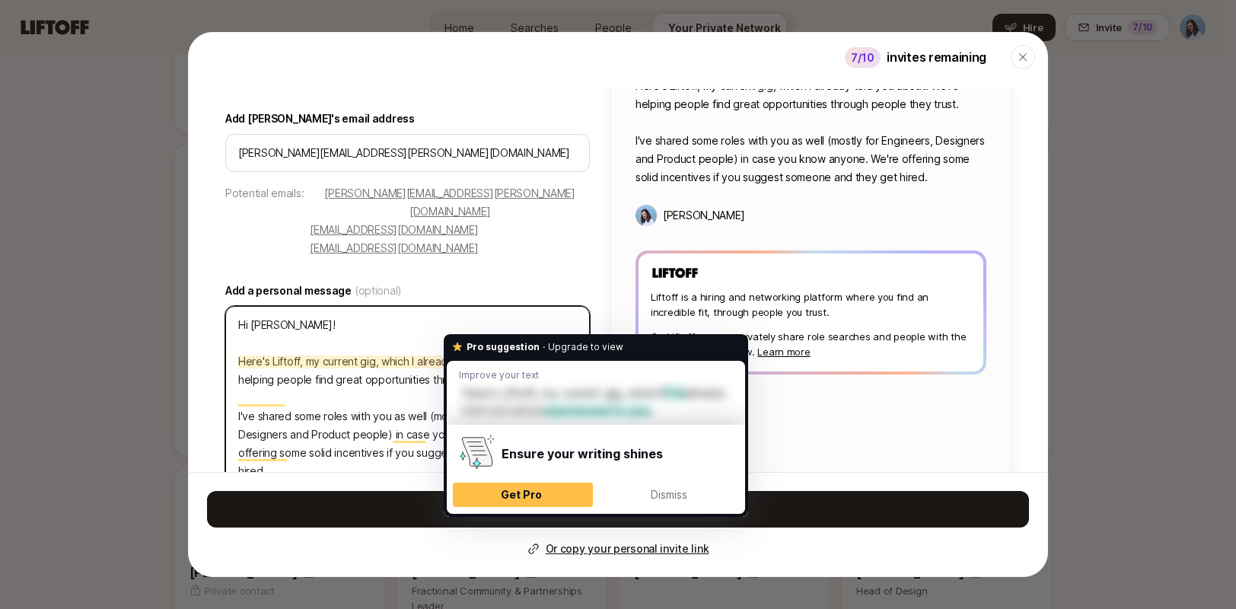 This screenshot has height=609, width=1236. I want to click on a: Learn more, so click(783, 352).